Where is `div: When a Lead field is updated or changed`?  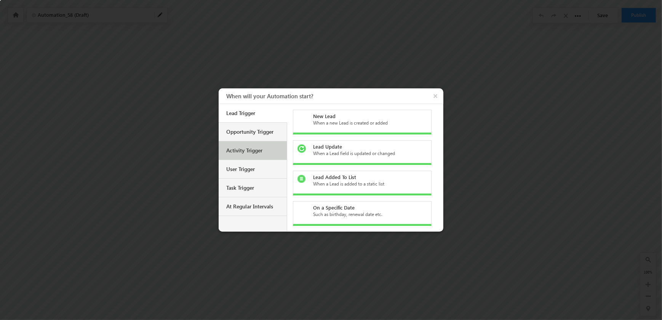
div: When a Lead field is updated or changed is located at coordinates (367, 153).